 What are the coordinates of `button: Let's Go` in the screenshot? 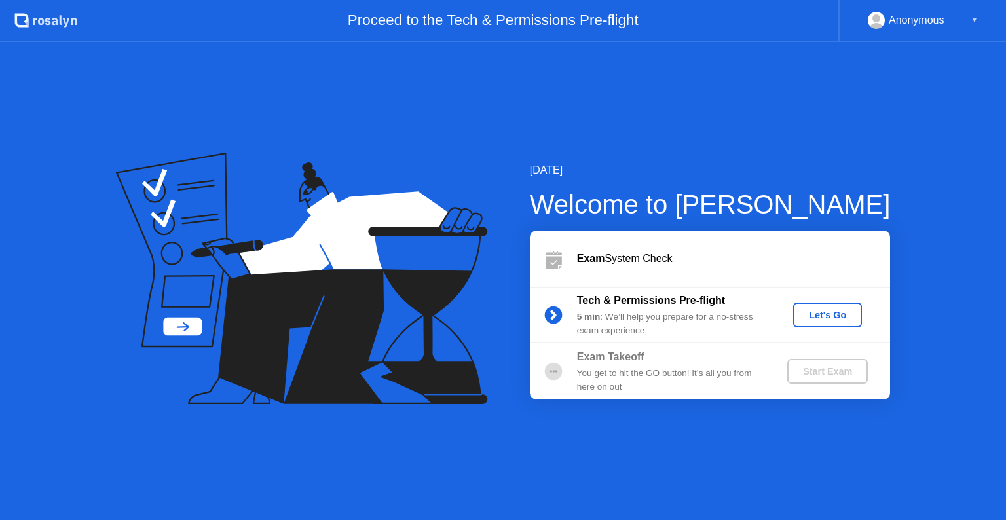 It's located at (827, 315).